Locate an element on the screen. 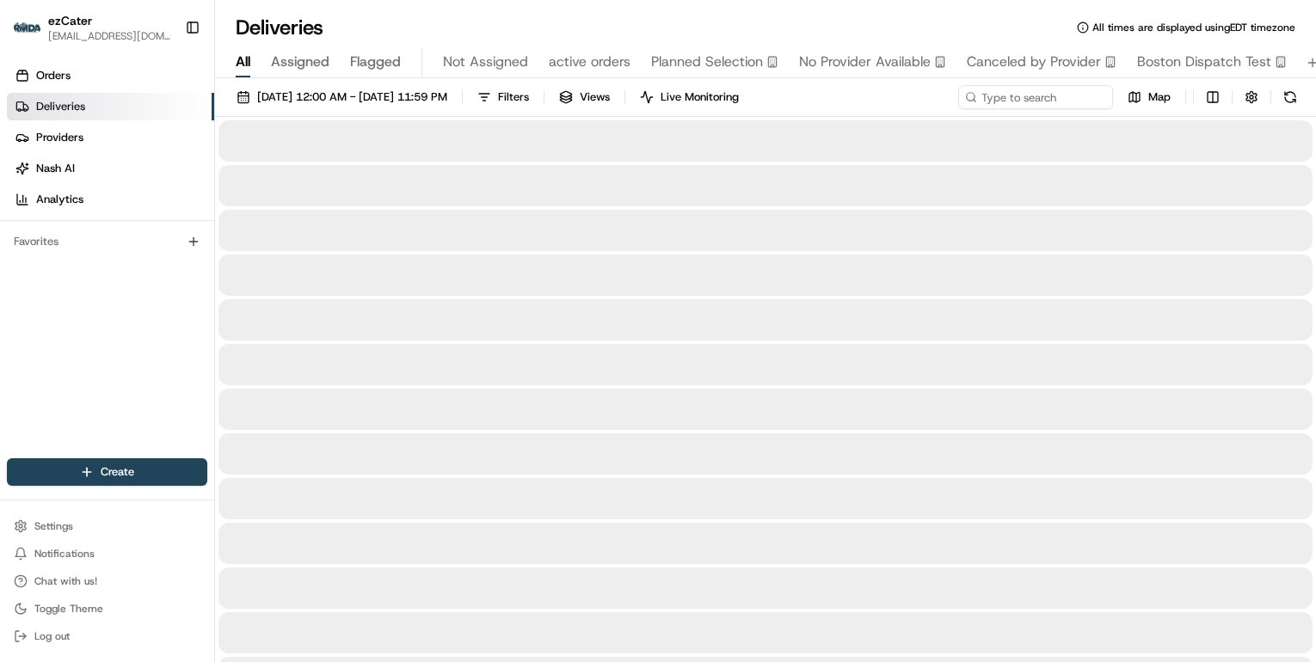  button: Live Monitoring is located at coordinates (689, 97).